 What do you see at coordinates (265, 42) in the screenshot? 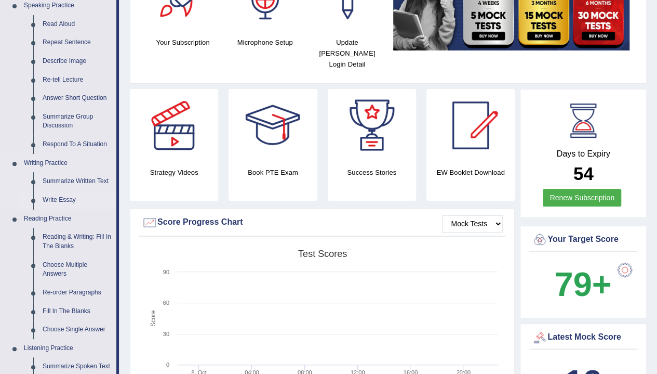
I see `h4: Microphone Setup` at bounding box center [265, 42].